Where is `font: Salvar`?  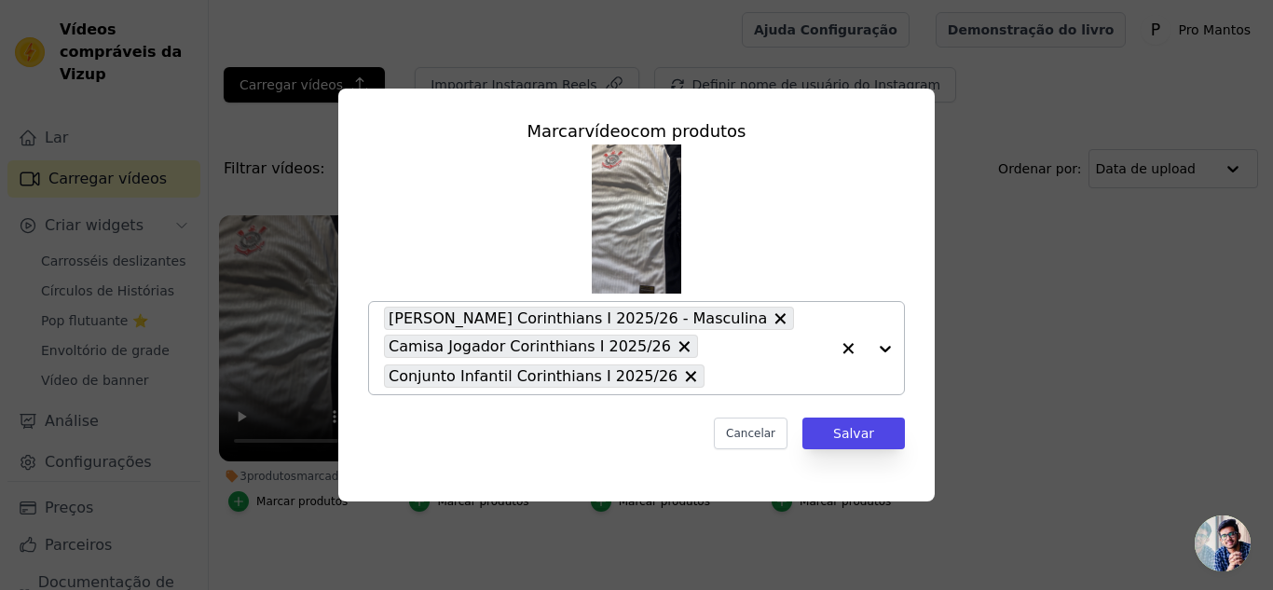 font: Salvar is located at coordinates (854, 433).